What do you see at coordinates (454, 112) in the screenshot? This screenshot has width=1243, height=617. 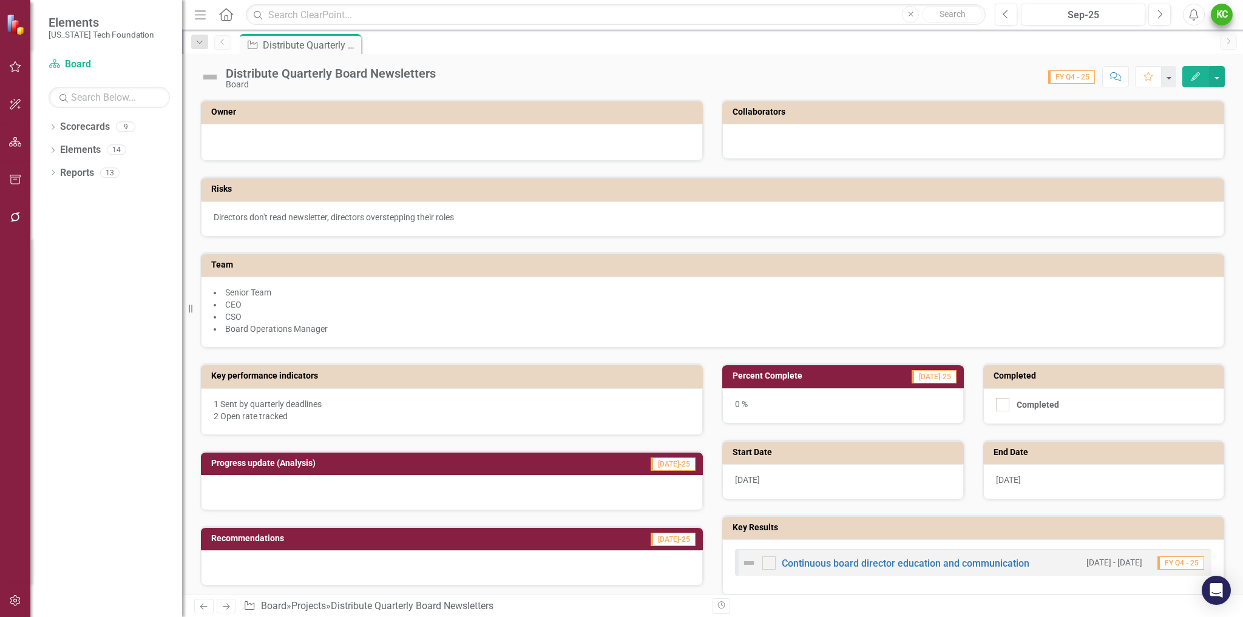 I see `h3: Owner` at bounding box center [454, 112].